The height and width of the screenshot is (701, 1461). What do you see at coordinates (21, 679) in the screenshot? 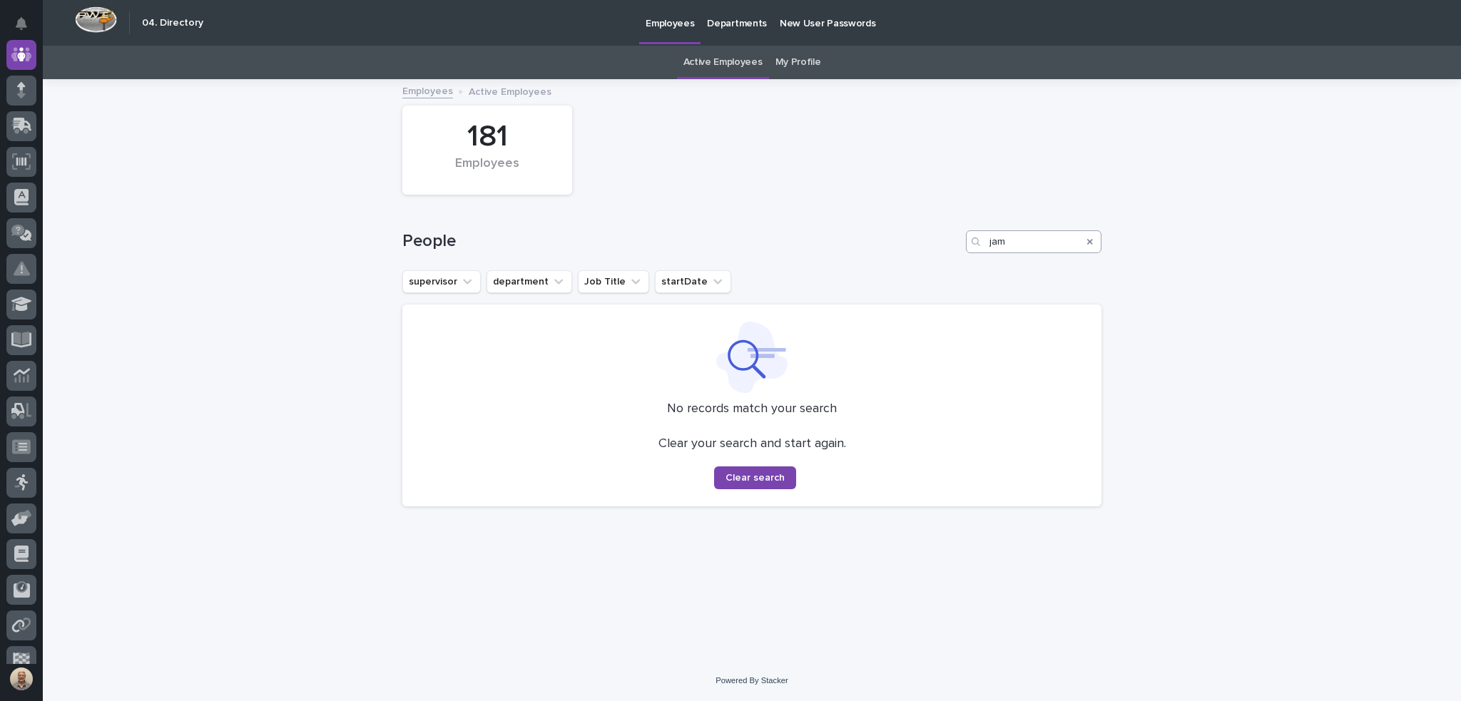
I see `button: users-avatar` at bounding box center [21, 679].